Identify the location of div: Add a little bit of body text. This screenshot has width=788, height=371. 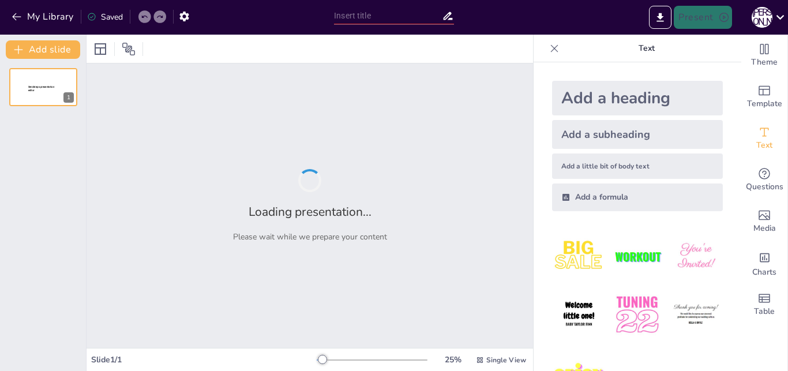
(637, 166).